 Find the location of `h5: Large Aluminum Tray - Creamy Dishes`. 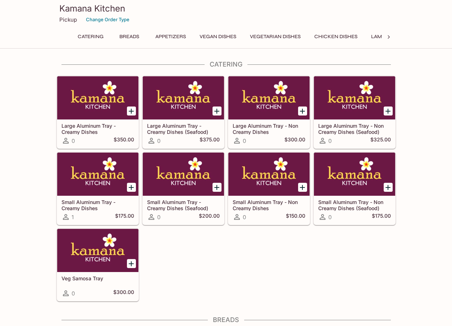

h5: Large Aluminum Tray - Creamy Dishes is located at coordinates (98, 128).